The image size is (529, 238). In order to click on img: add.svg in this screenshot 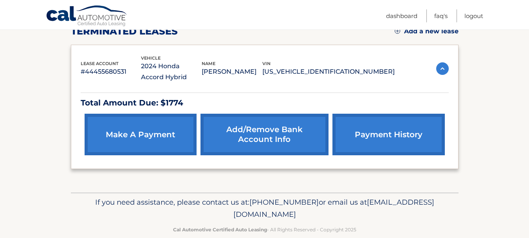, I will do `click(398, 31)`.